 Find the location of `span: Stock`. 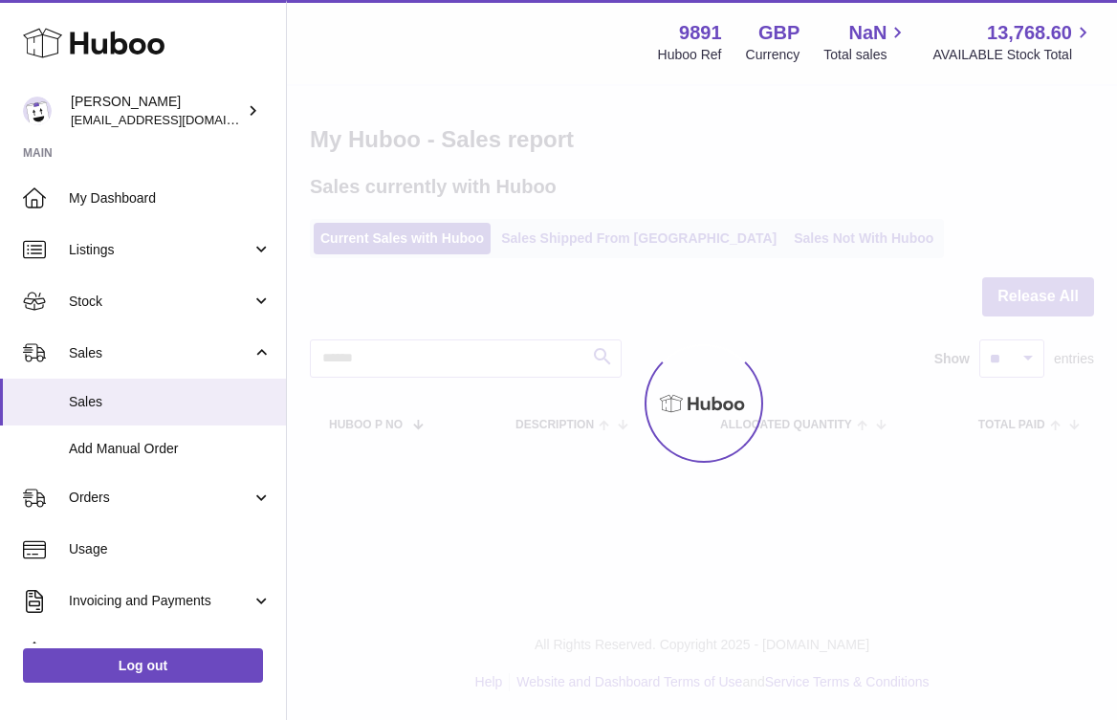

span: Stock is located at coordinates (160, 301).